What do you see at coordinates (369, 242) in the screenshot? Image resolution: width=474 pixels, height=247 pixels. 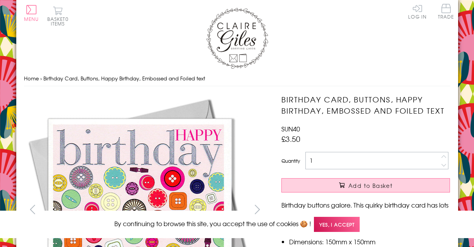 I see `li: Dimensions: 150mm x 150mm` at bounding box center [369, 242].